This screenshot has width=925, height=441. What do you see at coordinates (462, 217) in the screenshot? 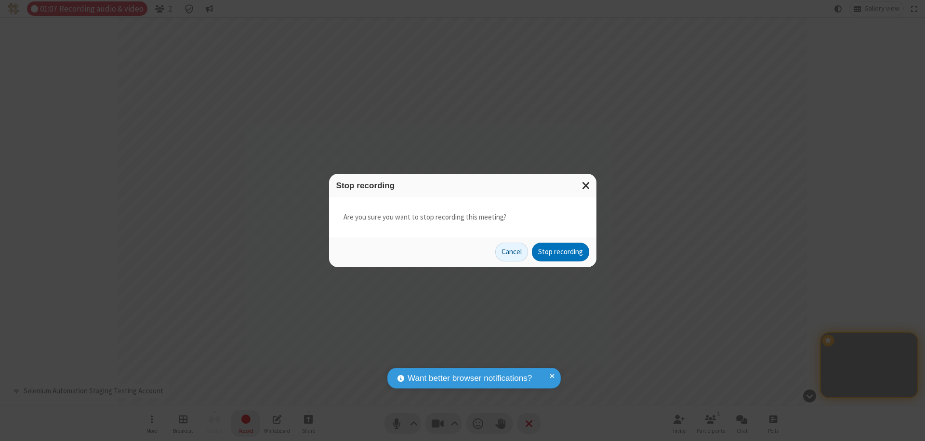
I see `div: Are you sure you want to stop recording this meeting?` at bounding box center [462, 217].